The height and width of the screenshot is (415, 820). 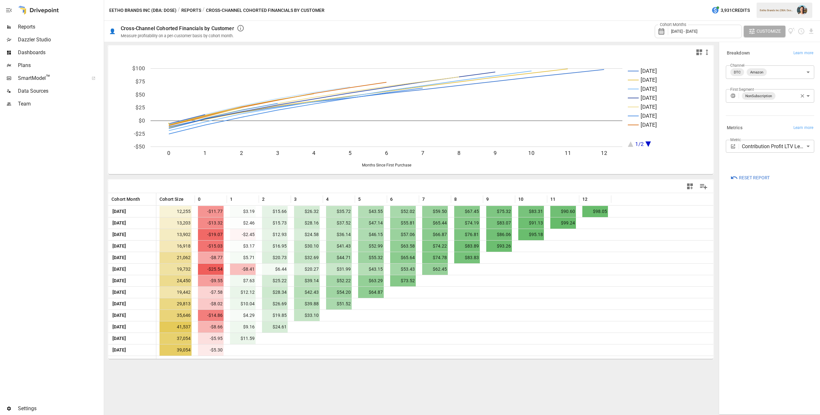 I want to click on button: Reset Report, so click(x=750, y=177).